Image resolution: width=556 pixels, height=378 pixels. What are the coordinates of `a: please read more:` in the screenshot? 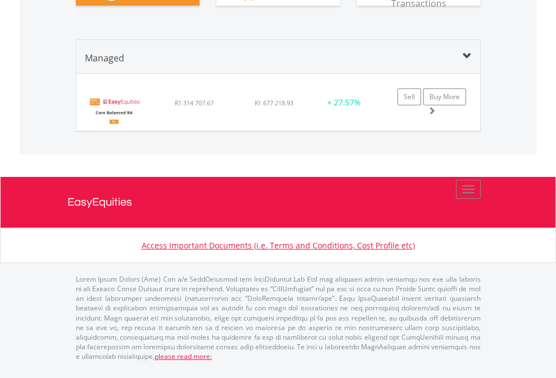 It's located at (183, 356).